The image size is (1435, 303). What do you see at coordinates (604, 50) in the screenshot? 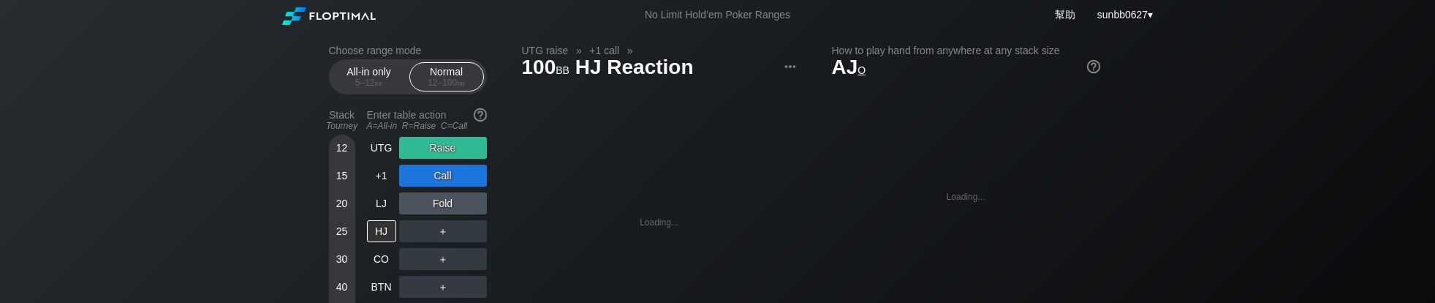
I see `span: +1 call` at bounding box center [604, 50].